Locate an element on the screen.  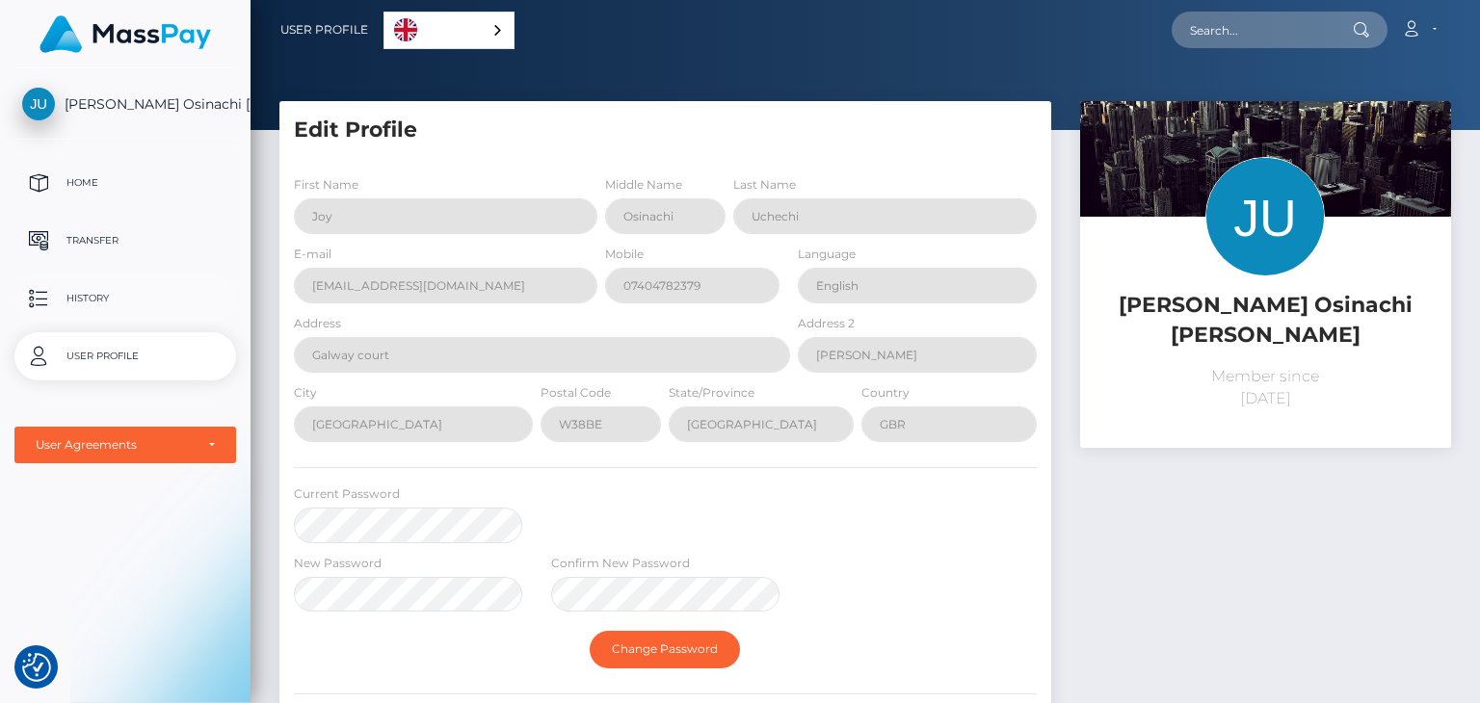
div: User Agreements is located at coordinates (115, 445).